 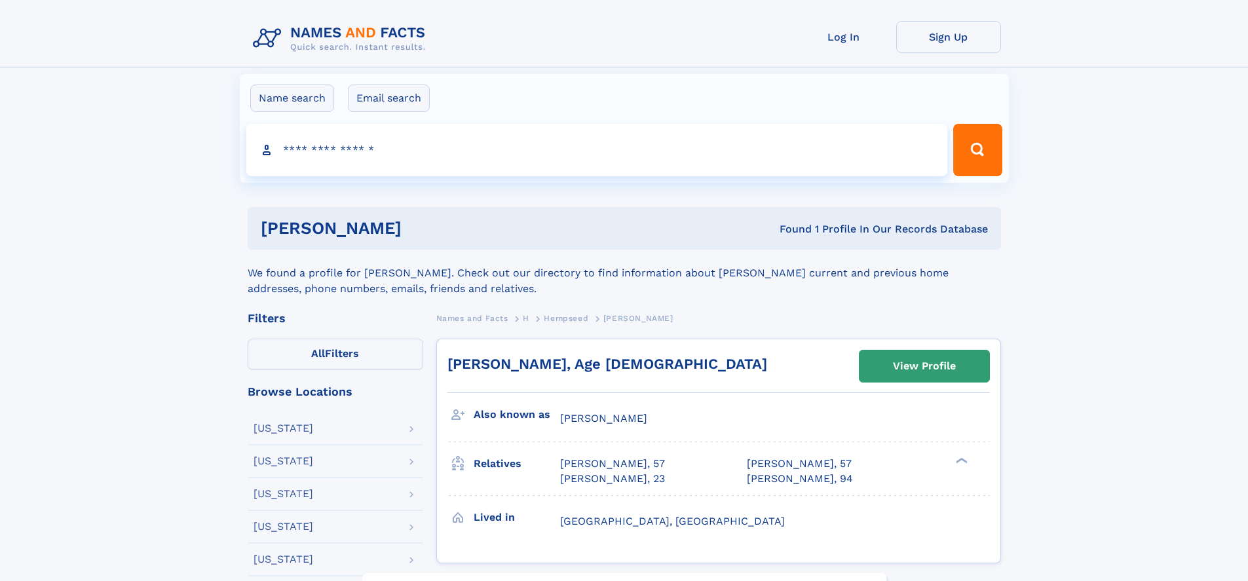 What do you see at coordinates (924, 366) in the screenshot?
I see `div: View Profile` at bounding box center [924, 366].